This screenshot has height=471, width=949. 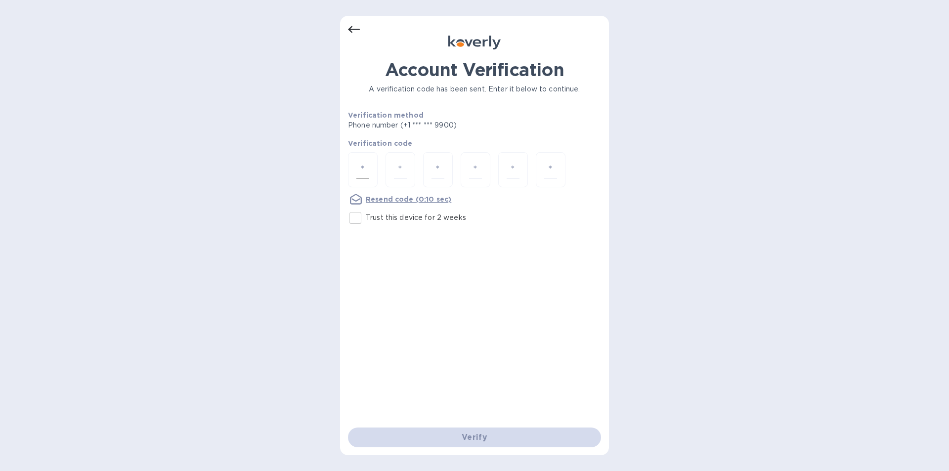 What do you see at coordinates (474, 70) in the screenshot?
I see `h1: Account Verification` at bounding box center [474, 70].